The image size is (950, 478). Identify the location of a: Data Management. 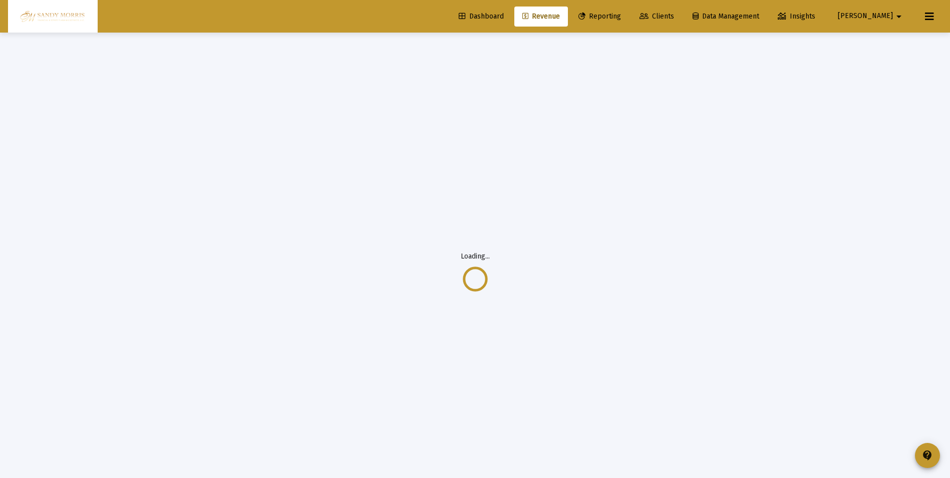
(726, 17).